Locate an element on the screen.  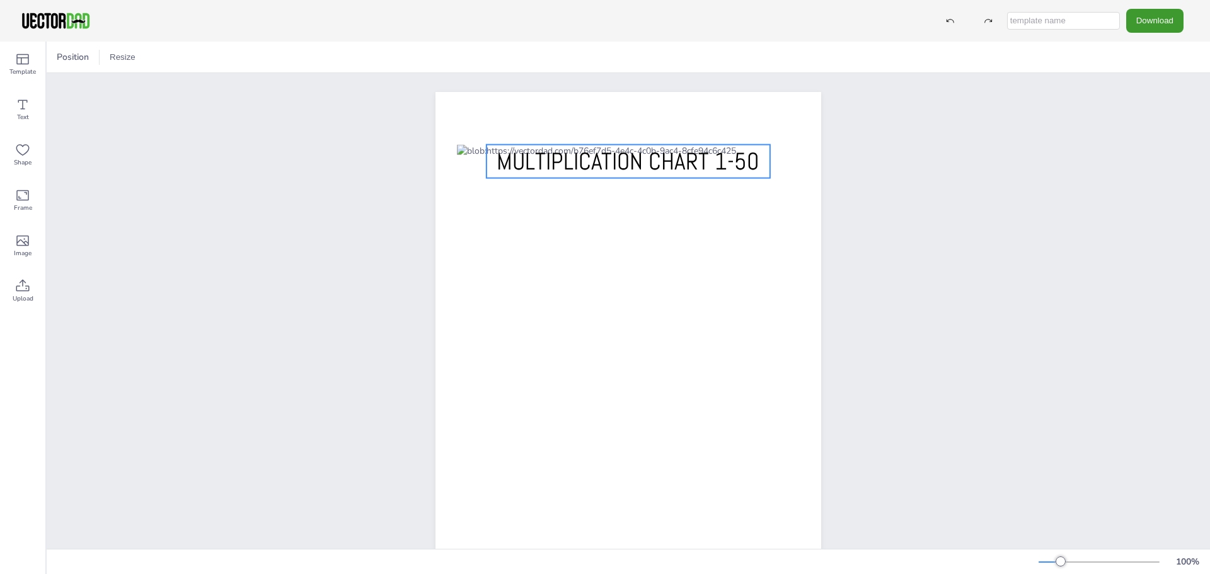
input: template name is located at coordinates (1064, 21).